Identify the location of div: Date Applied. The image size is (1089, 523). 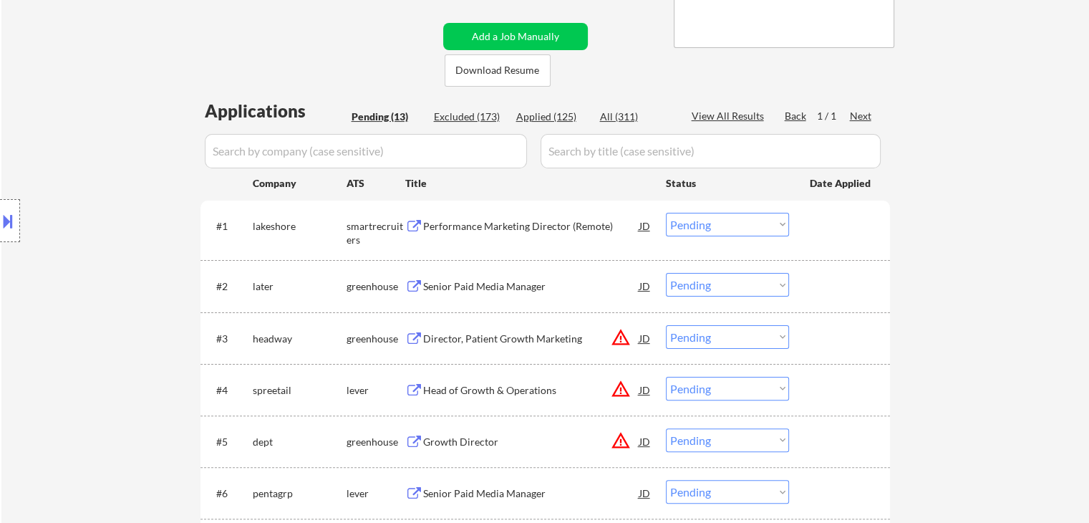
(842, 183).